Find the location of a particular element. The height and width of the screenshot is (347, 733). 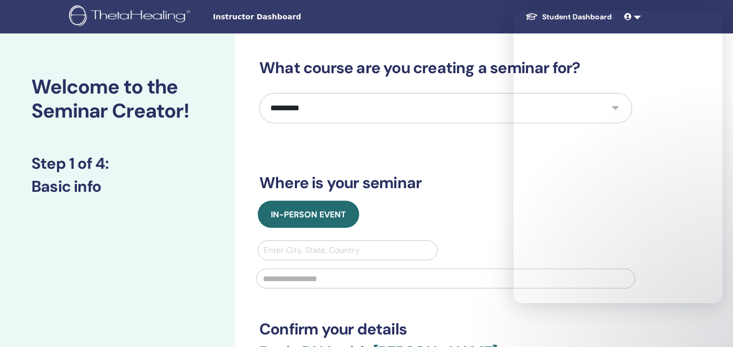

span: Instructor Dashboard is located at coordinates (291, 17).